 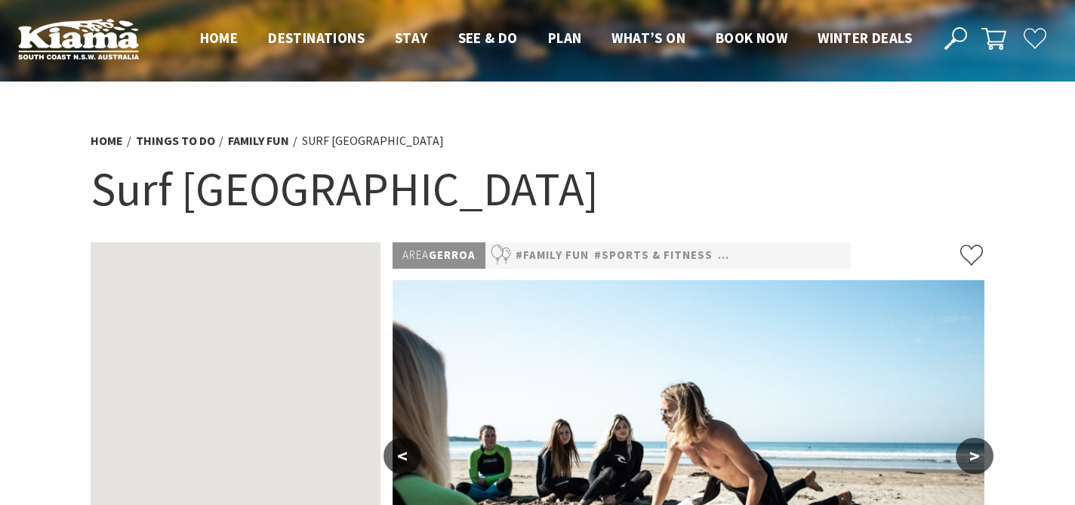 I want to click on span: Book now, so click(x=751, y=38).